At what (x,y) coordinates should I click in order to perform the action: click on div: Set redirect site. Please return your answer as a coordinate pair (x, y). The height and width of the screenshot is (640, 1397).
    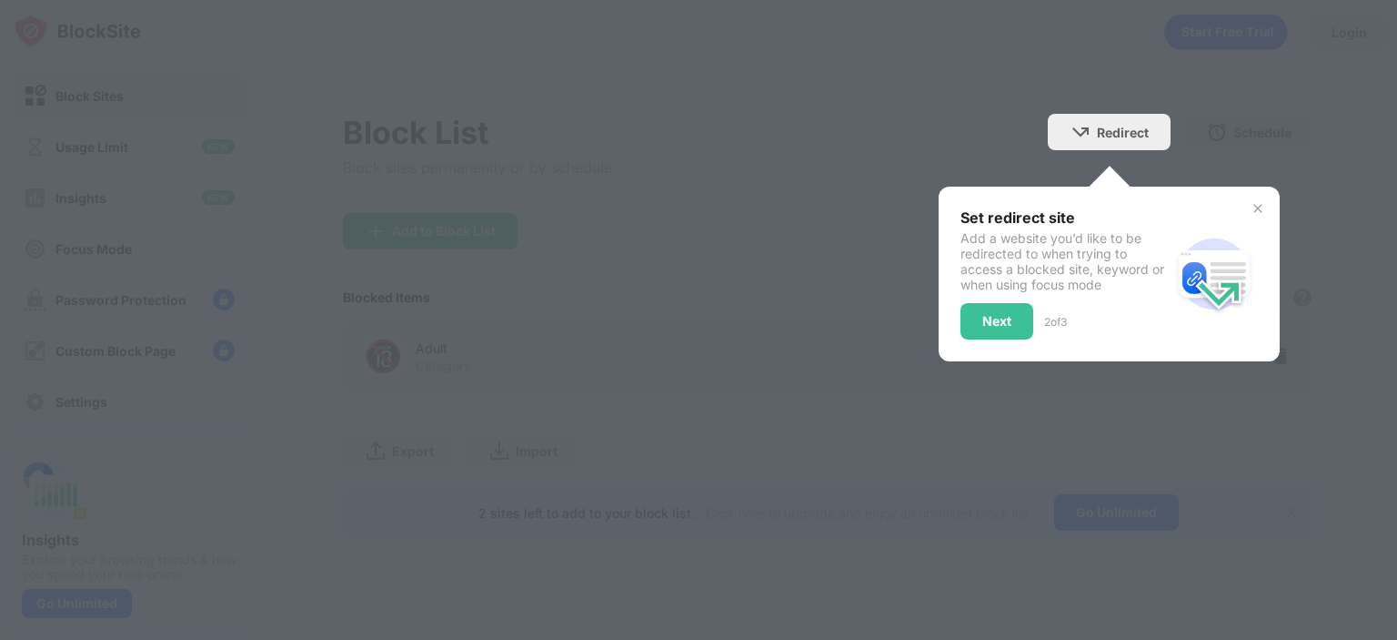
    Looking at the image, I should click on (1065, 217).